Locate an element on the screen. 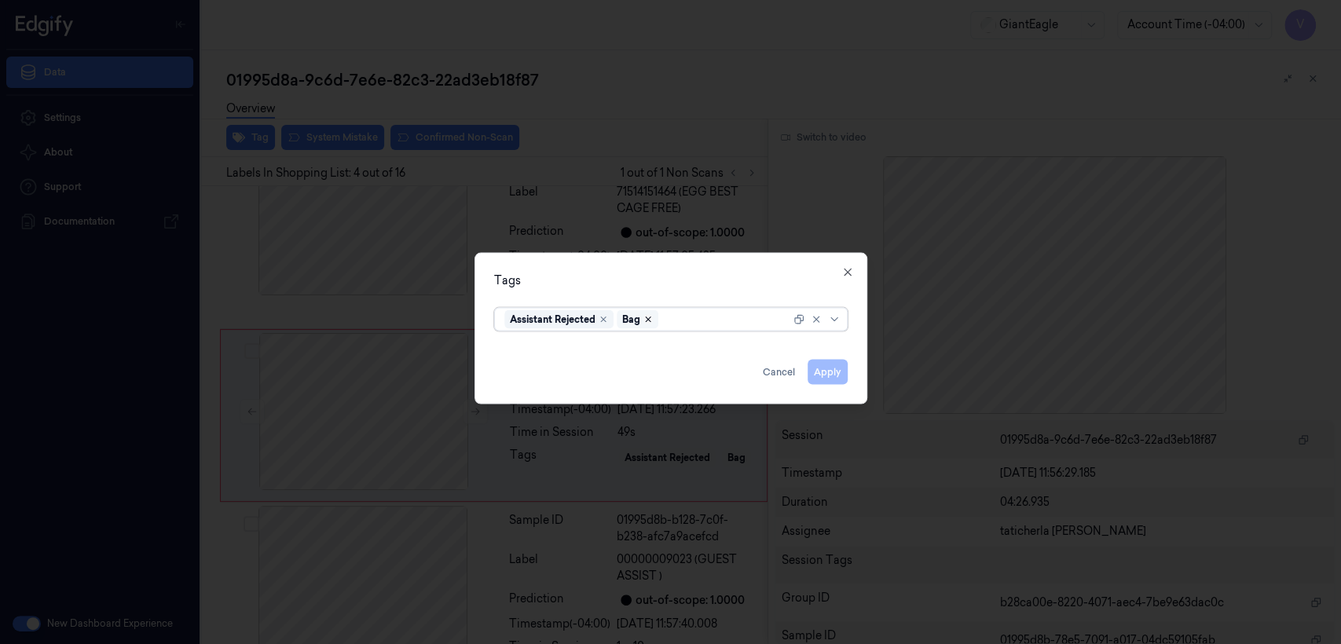 The height and width of the screenshot is (644, 1341). div: Assistant Rejected is located at coordinates (552, 320).